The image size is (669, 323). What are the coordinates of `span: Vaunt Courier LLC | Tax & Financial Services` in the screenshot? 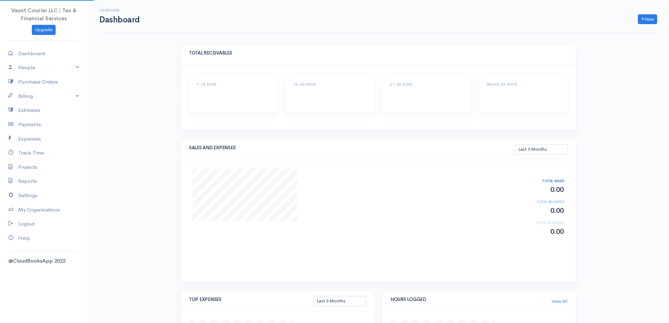 It's located at (44, 14).